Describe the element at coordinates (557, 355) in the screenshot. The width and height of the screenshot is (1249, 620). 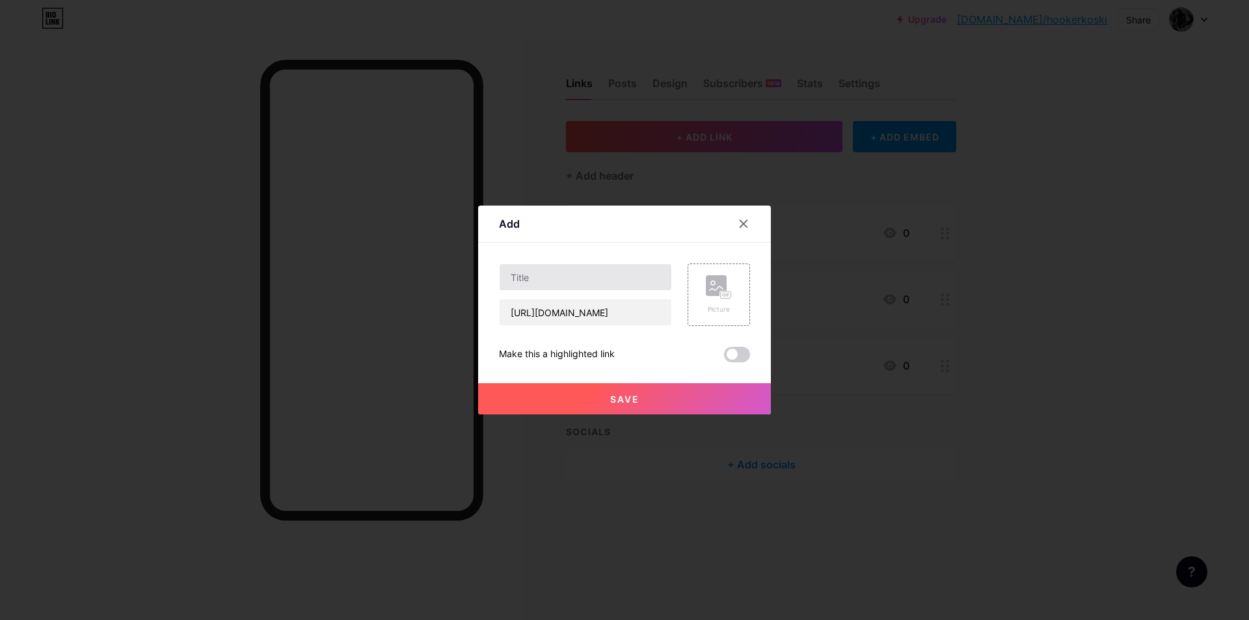
I see `div: Make this a highlighted link` at that location.